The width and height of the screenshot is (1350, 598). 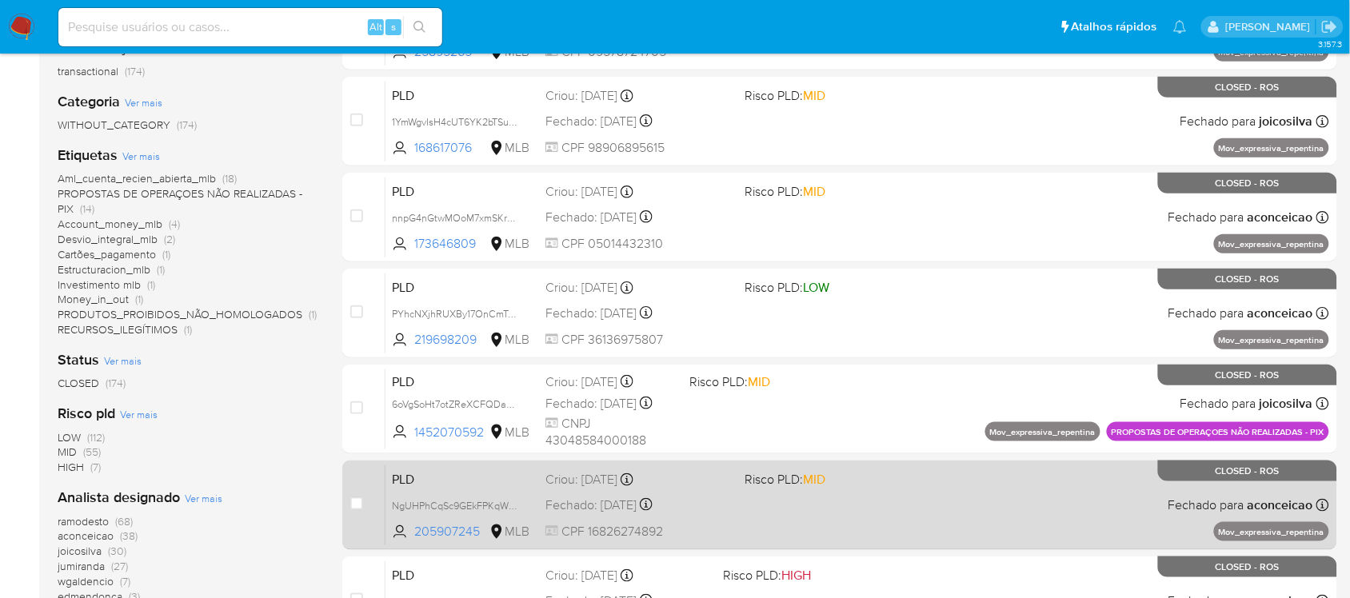 I want to click on input: Pesquise usuários ou casos..., so click(x=250, y=27).